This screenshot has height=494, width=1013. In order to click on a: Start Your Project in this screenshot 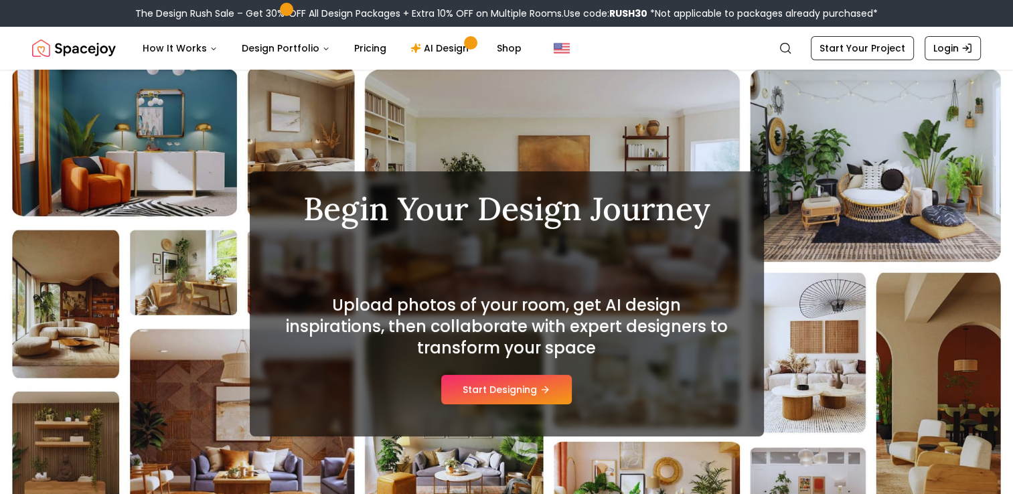, I will do `click(862, 48)`.